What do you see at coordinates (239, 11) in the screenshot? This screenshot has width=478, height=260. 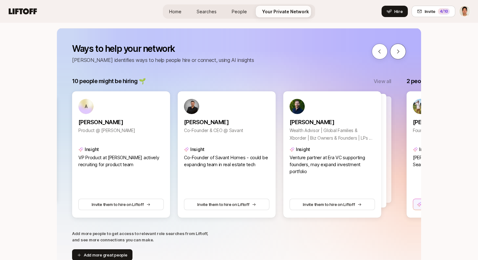 I see `a: People` at bounding box center [239, 11].